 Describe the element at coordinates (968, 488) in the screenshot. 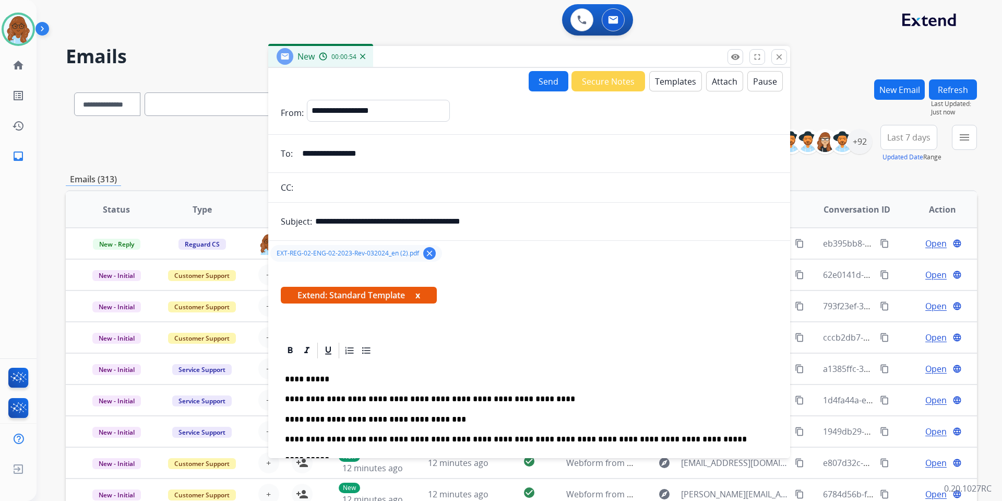

I see `p: 0.20.1027RC` at that location.